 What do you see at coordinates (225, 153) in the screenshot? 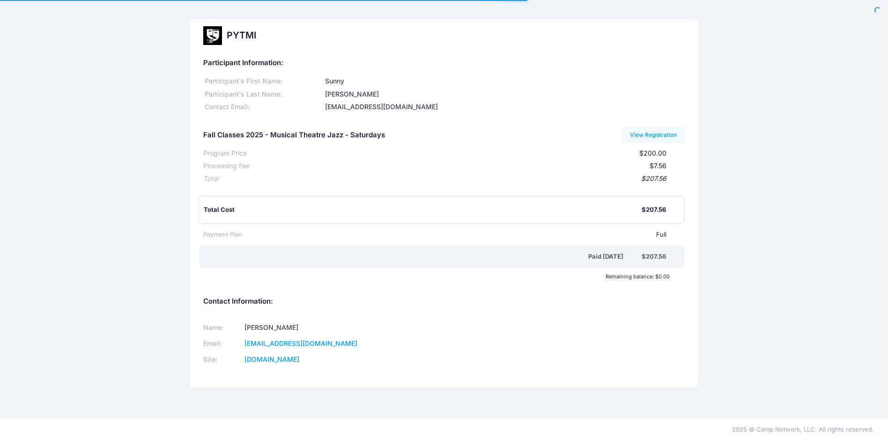
I see `div: Program Price` at bounding box center [225, 153].